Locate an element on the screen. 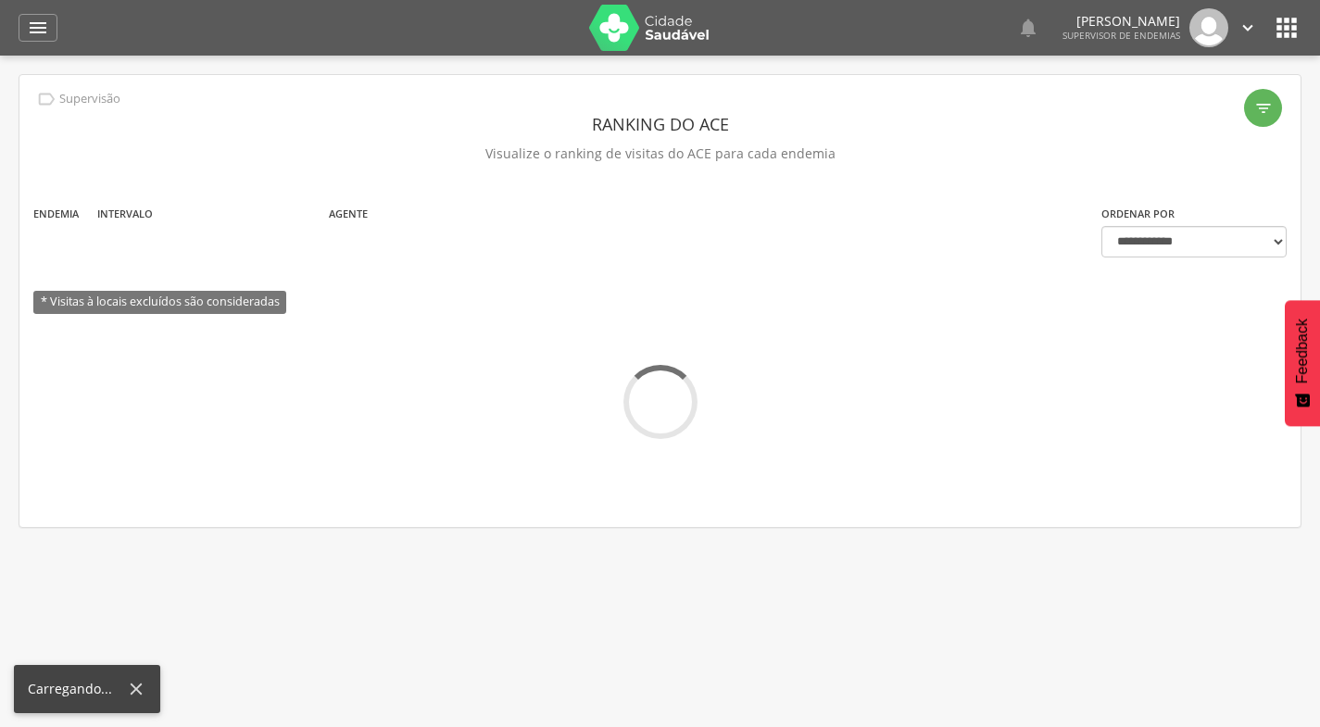  label: Ordenar por is located at coordinates (1137, 214).